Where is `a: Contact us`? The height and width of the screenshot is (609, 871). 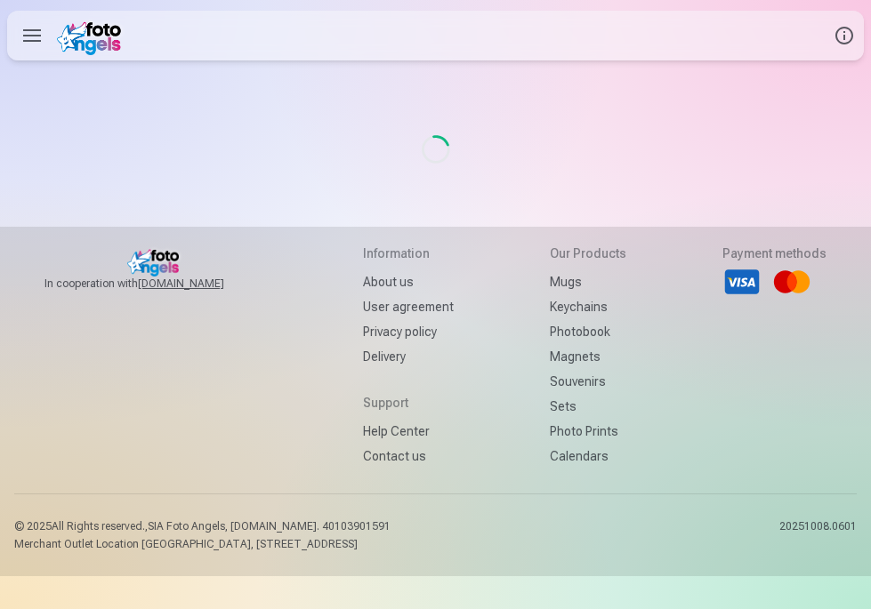 a: Contact us is located at coordinates (408, 456).